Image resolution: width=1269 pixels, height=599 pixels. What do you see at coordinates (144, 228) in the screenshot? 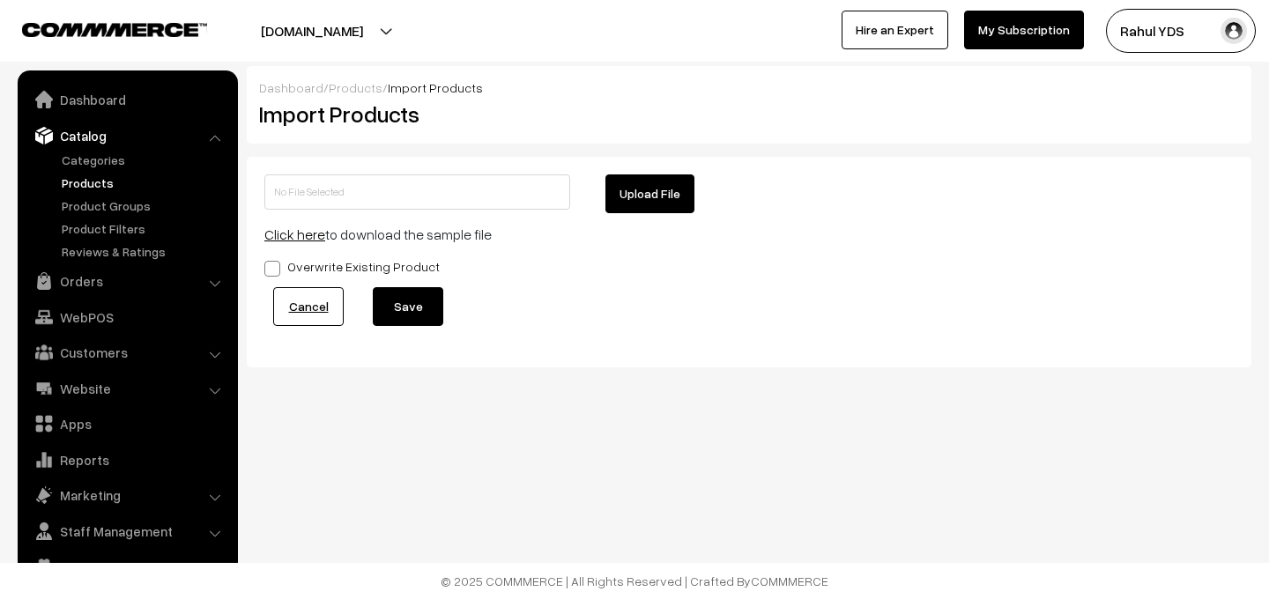
I see `a: Product Filters` at bounding box center [144, 228].